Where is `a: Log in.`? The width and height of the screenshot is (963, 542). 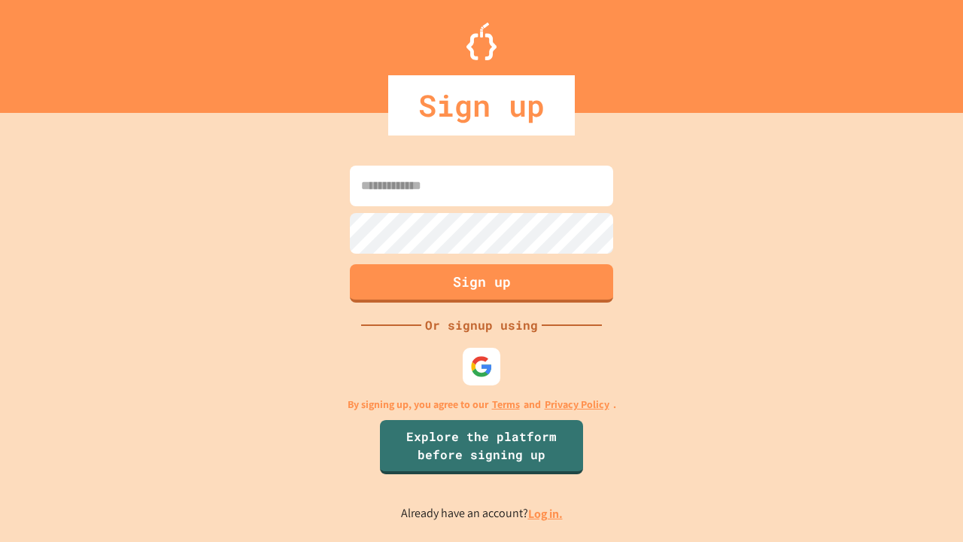 a: Log in. is located at coordinates (546, 513).